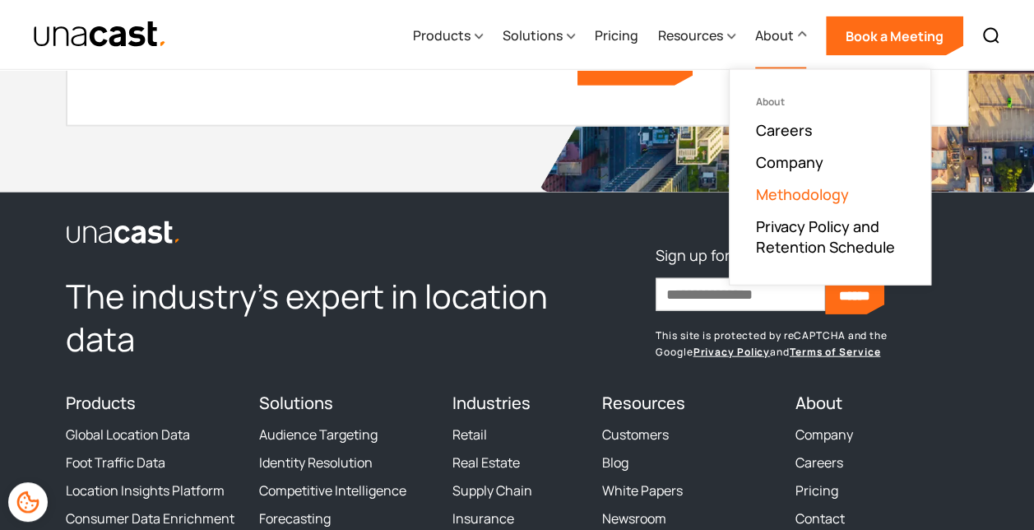 This screenshot has width=1034, height=530. Describe the element at coordinates (802, 194) in the screenshot. I see `a: Methodology` at that location.